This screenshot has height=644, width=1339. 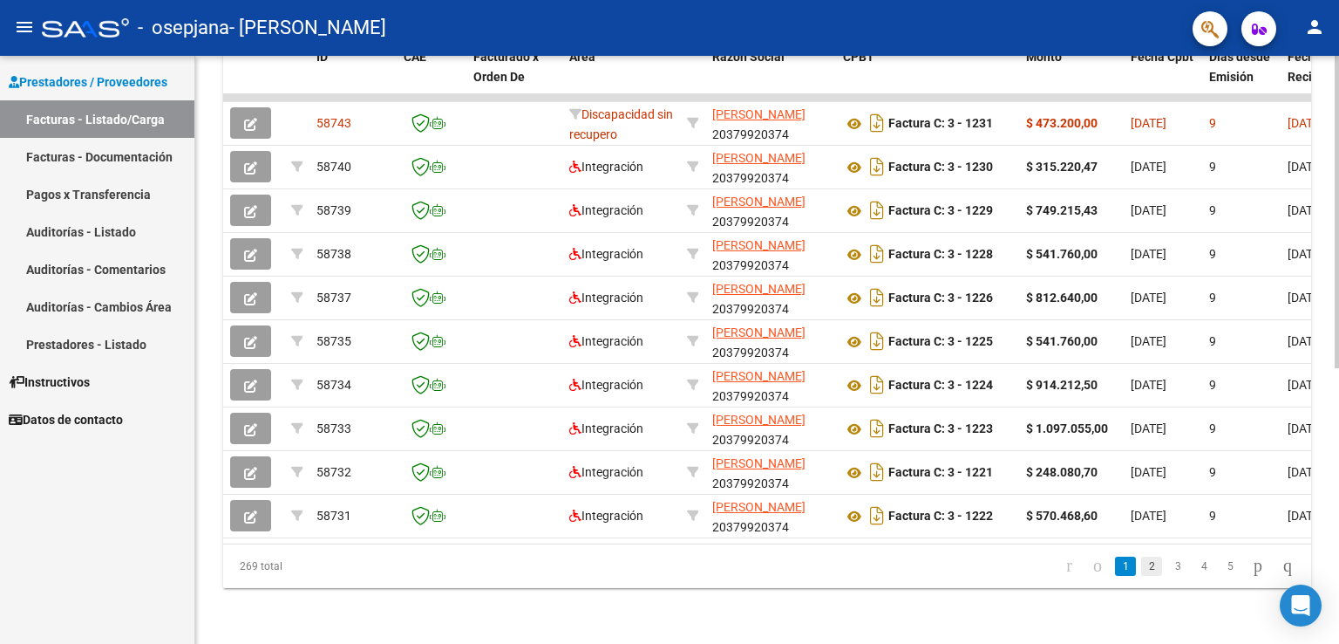 What do you see at coordinates (1062, 167) in the screenshot?
I see `strong: $ 315.220,47` at bounding box center [1062, 167].